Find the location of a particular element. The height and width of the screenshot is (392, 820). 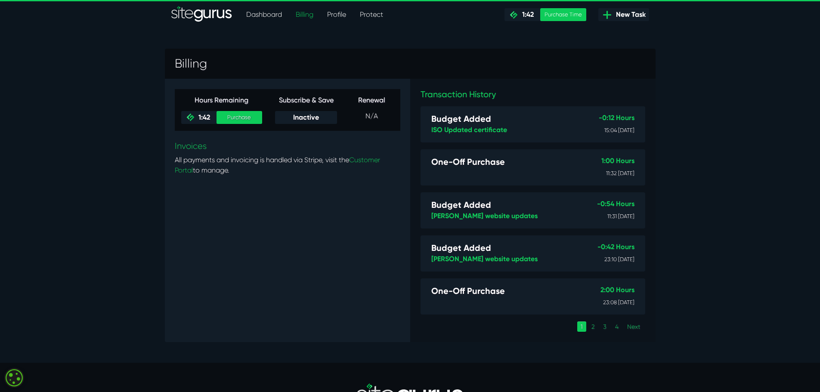

span: Inactive is located at coordinates (306, 117).